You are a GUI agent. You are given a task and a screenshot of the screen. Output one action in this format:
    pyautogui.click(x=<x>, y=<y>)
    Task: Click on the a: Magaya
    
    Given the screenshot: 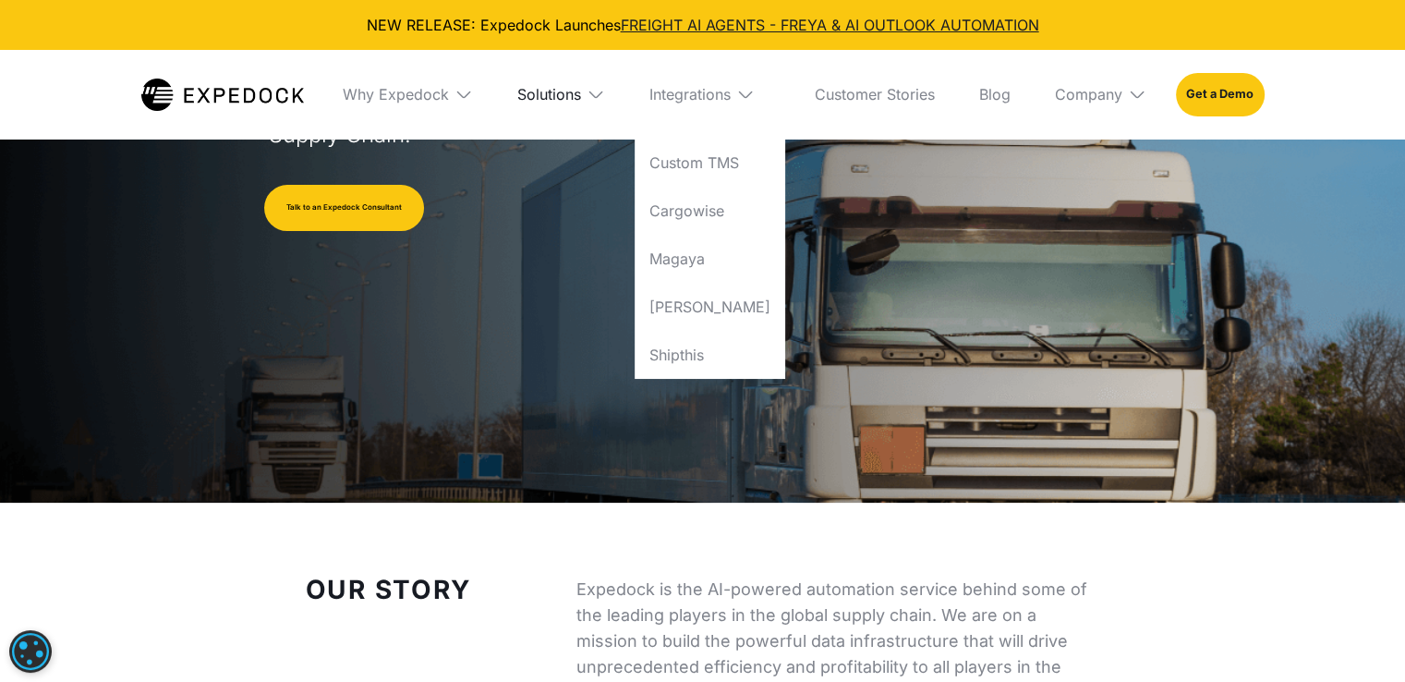 What is the action you would take?
    pyautogui.click(x=709, y=259)
    